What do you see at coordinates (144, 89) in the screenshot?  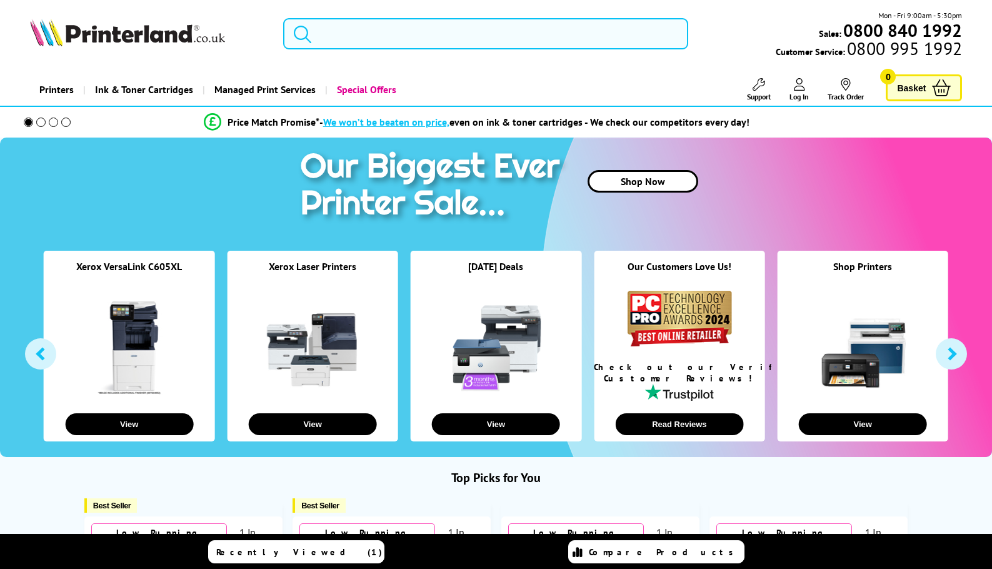 I see `span: Ink & Toner Cartridges` at bounding box center [144, 89].